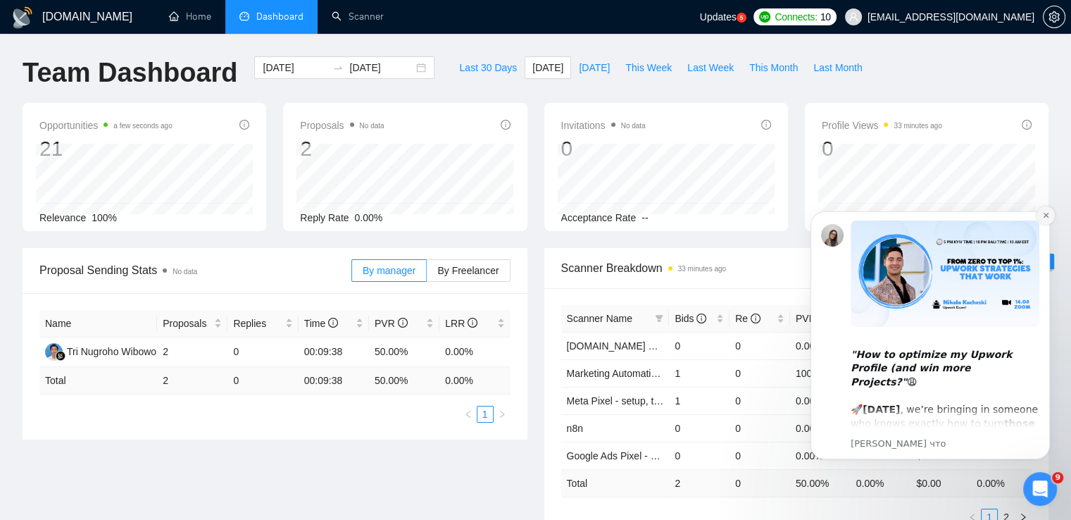 Image resolution: width=1071 pixels, height=520 pixels. I want to click on img: TN, so click(54, 351).